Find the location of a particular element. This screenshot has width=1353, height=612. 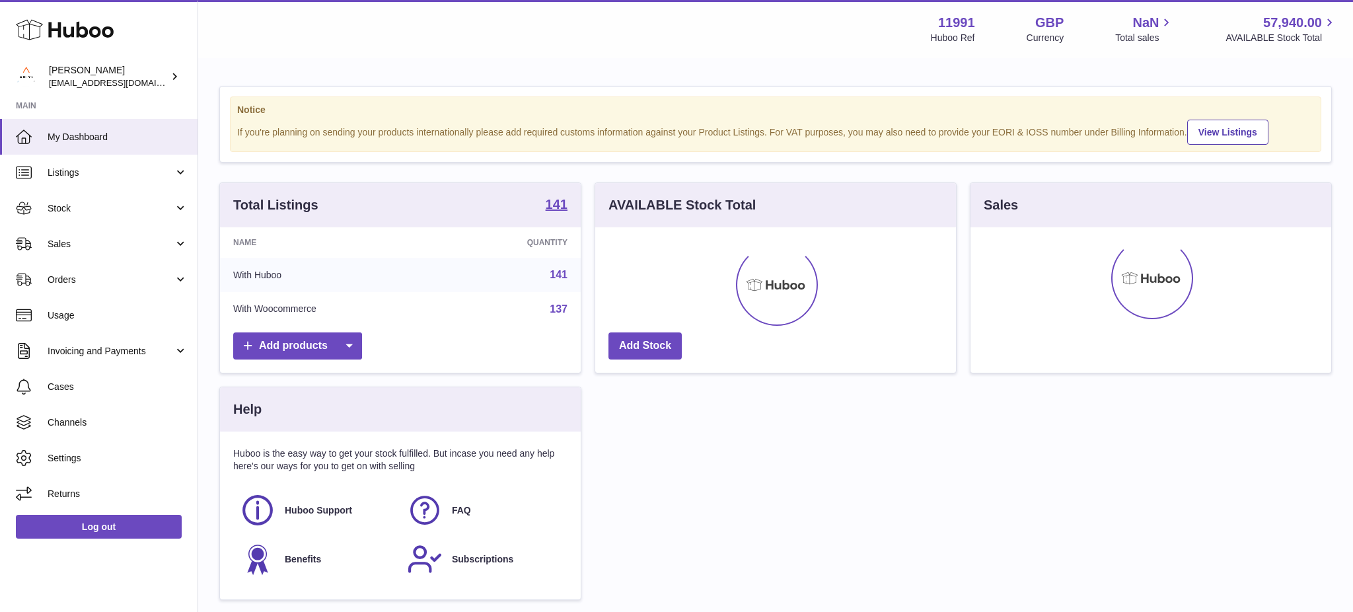

a: NaN Total sales is located at coordinates (1144, 29).